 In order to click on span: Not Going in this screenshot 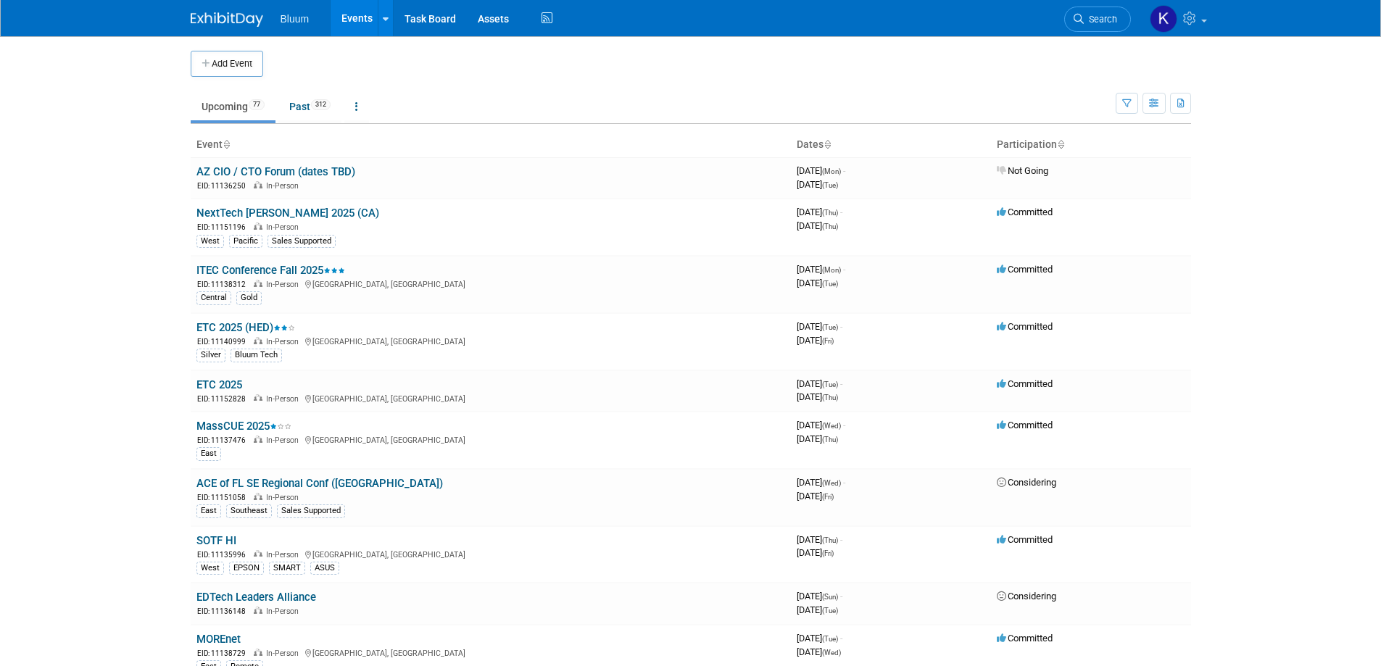, I will do `click(1022, 170)`.